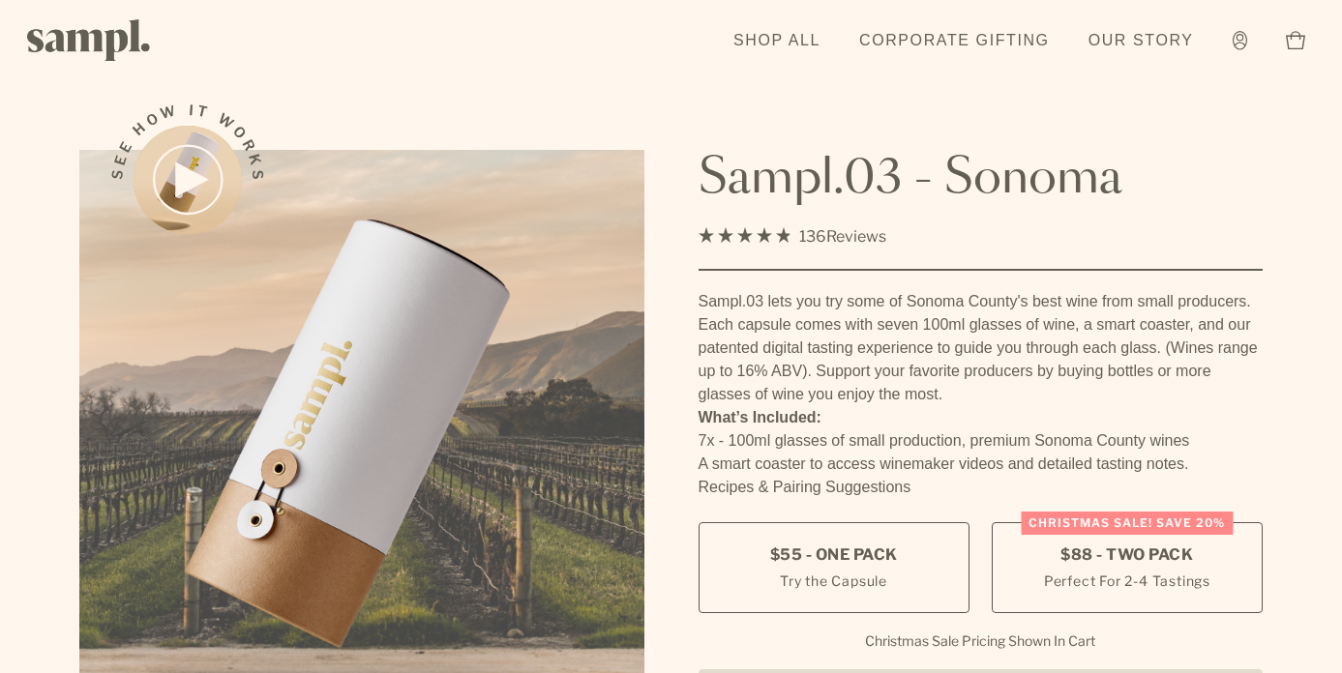 Image resolution: width=1342 pixels, height=673 pixels. I want to click on h1: Sampl.03 - Sonoma, so click(981, 179).